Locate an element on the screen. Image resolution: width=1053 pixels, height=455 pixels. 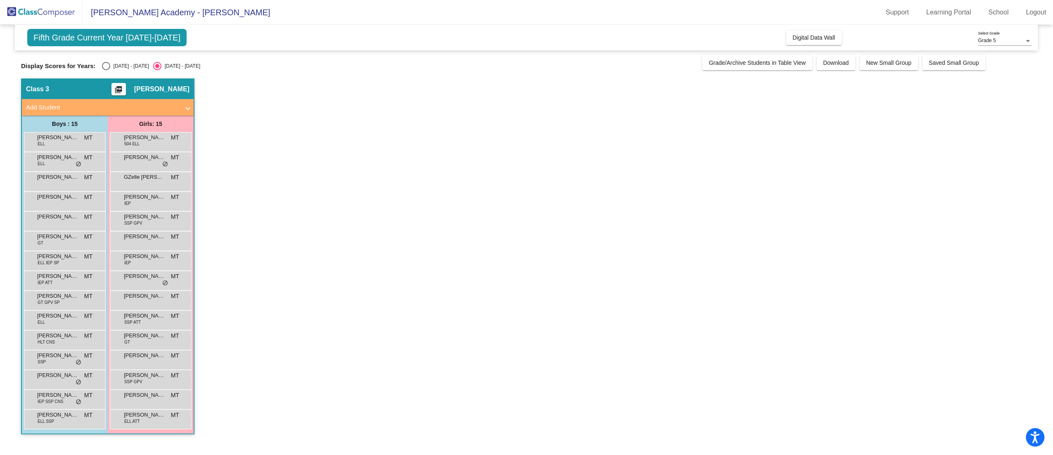
span: SSP ATT is located at coordinates (133, 322).